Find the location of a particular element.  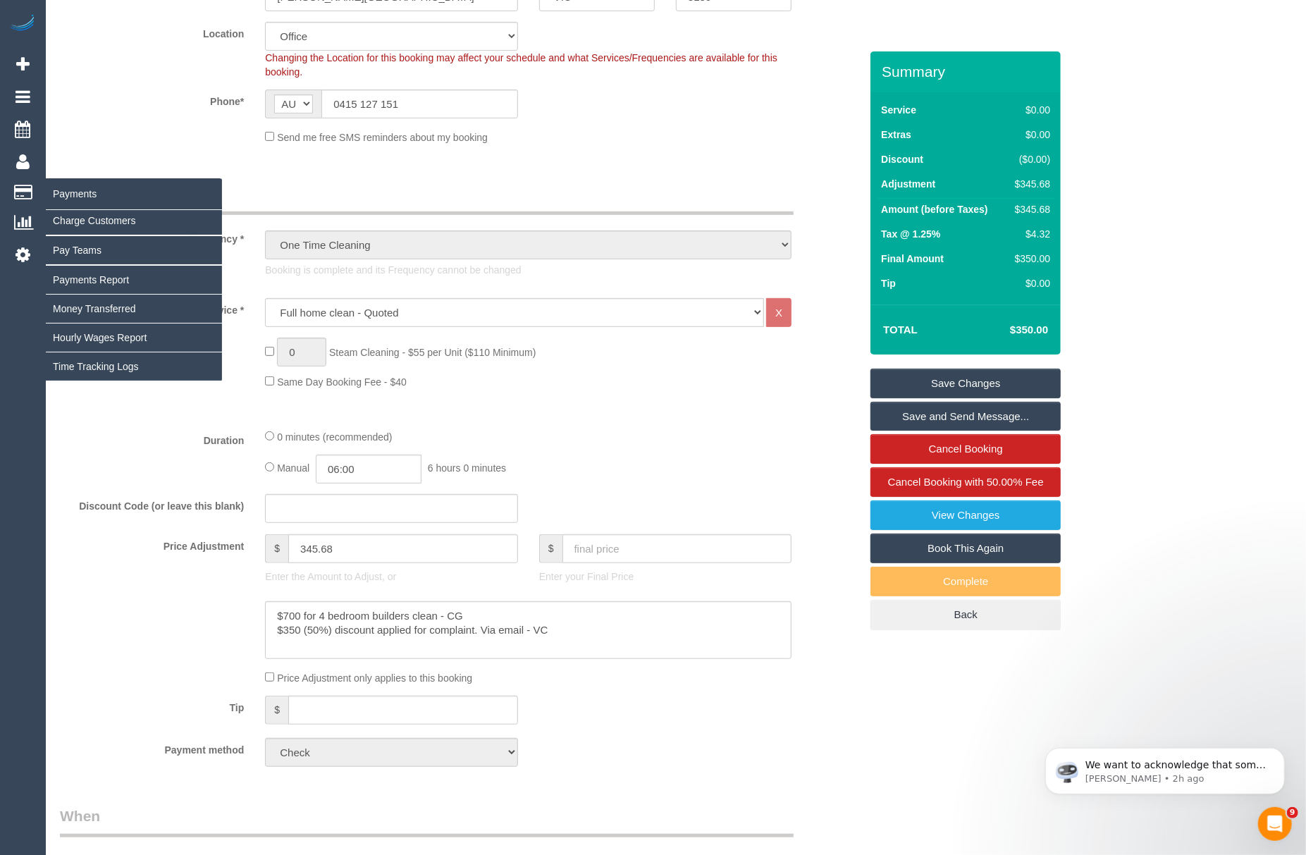

input: Phone* is located at coordinates (419, 104).